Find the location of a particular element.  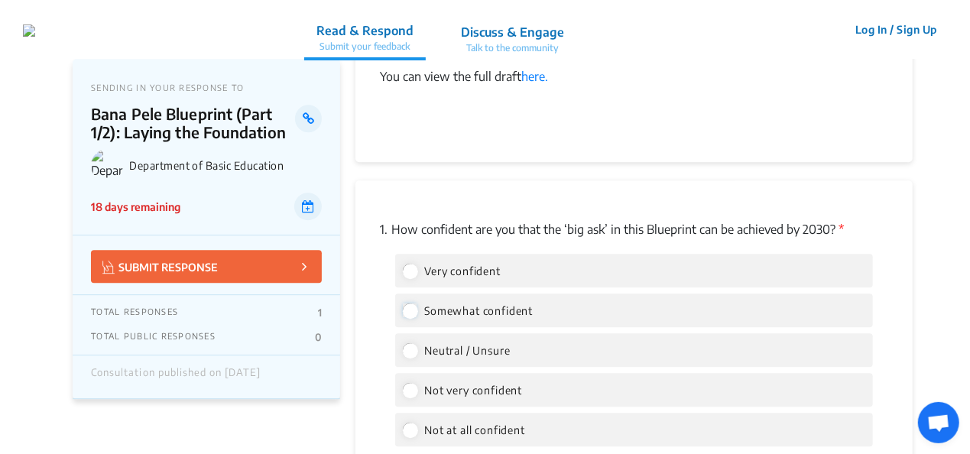

button: SUBMIT RESPONSE is located at coordinates (206, 266).